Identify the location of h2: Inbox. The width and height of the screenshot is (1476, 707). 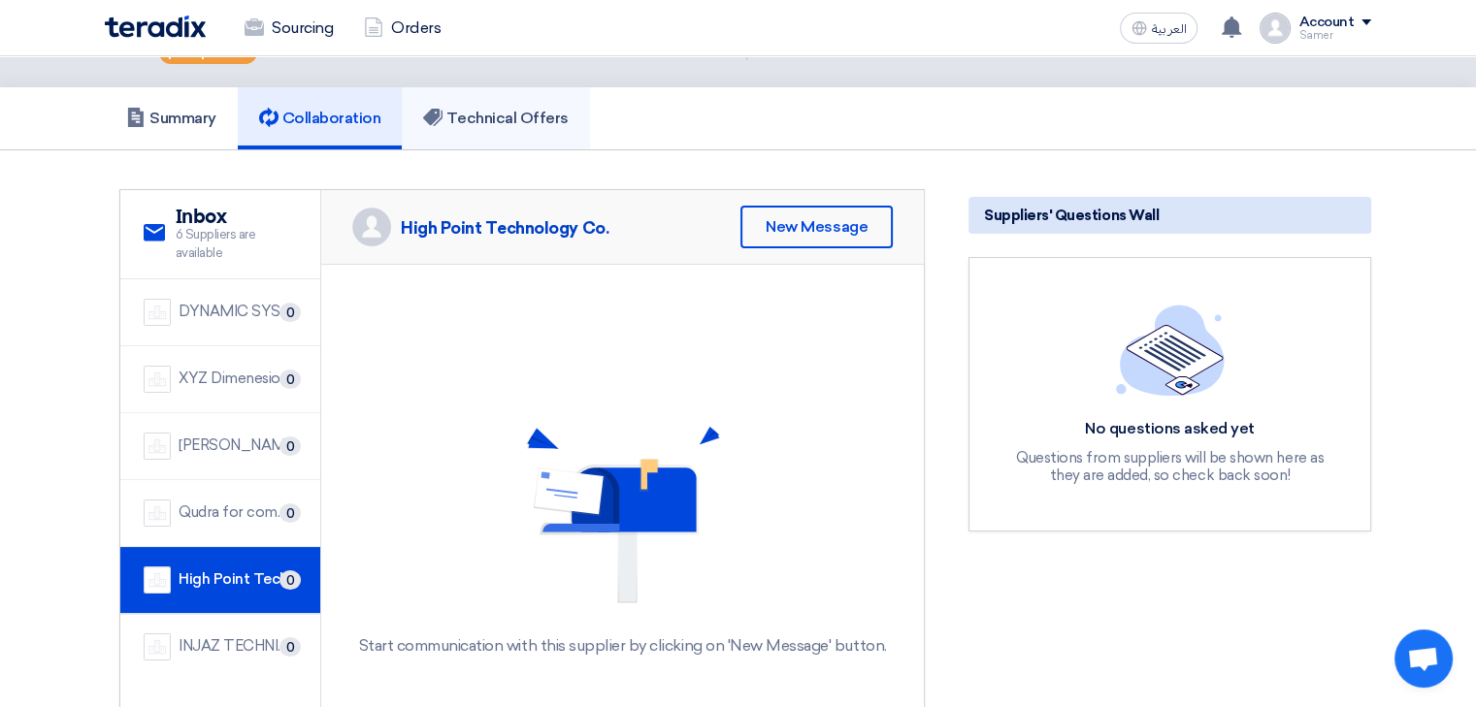
(236, 217).